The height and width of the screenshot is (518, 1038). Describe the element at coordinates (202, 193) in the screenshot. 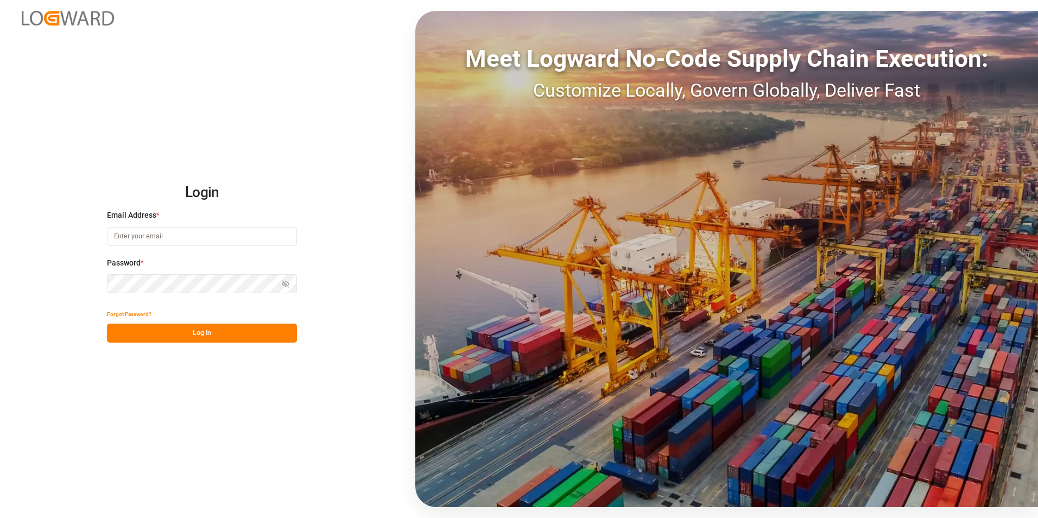

I see `h2: Login` at that location.